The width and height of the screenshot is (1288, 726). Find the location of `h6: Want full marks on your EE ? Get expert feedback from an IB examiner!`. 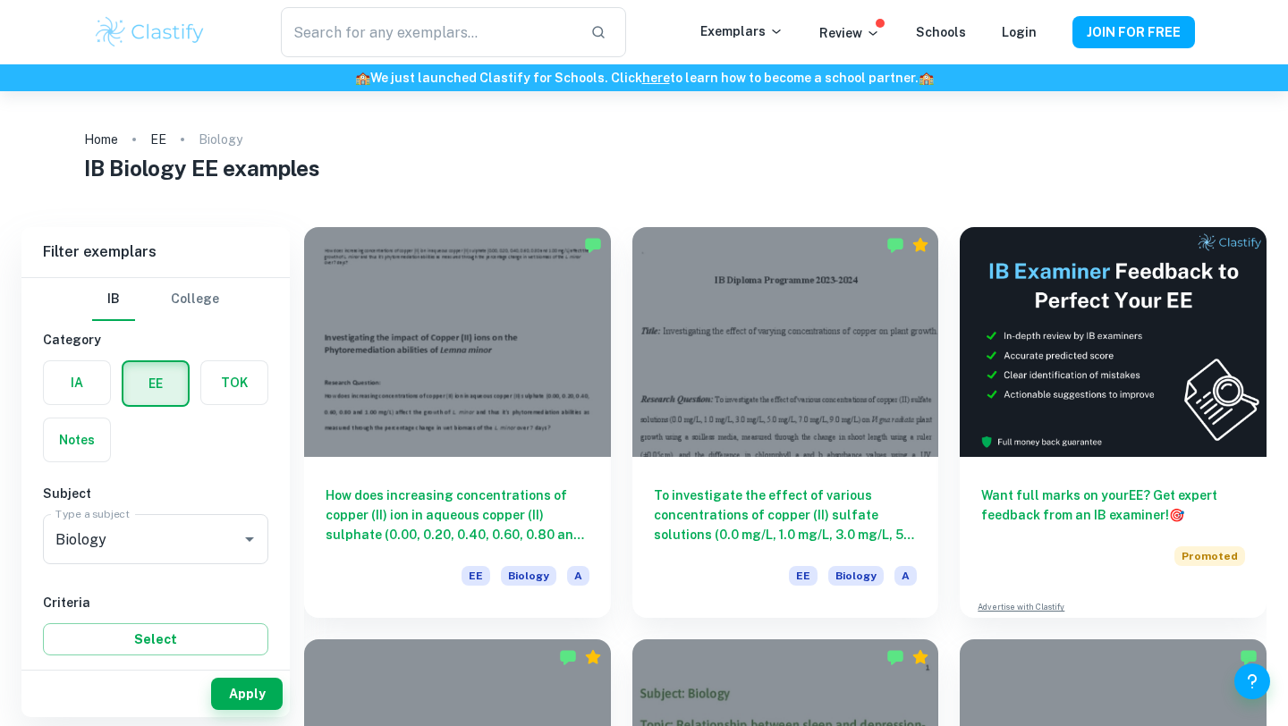

h6: Want full marks on your EE ? Get expert feedback from an IB examiner! is located at coordinates (1113, 505).